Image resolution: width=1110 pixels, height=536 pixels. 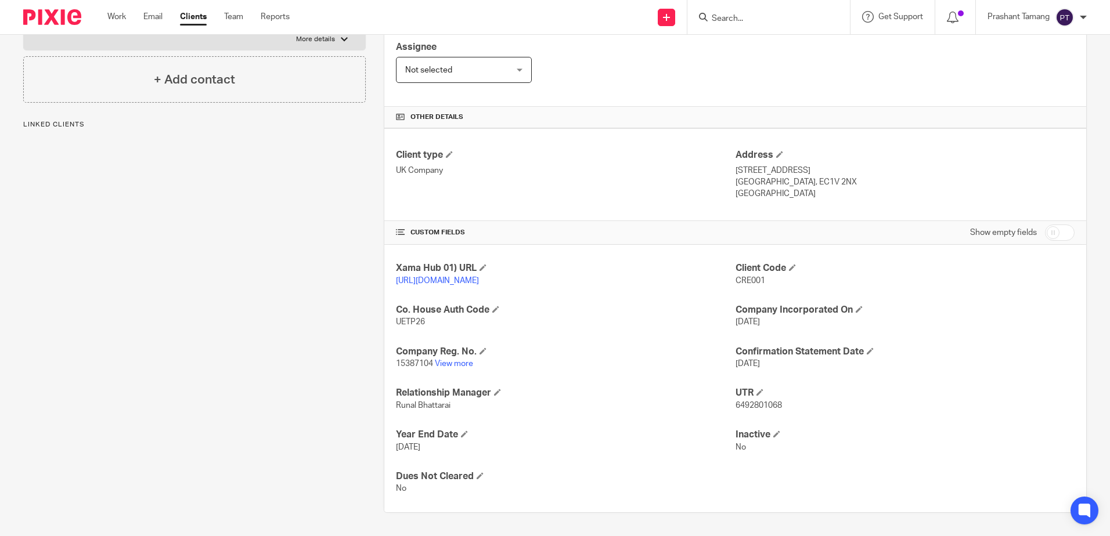 I want to click on h4: UTR, so click(x=905, y=393).